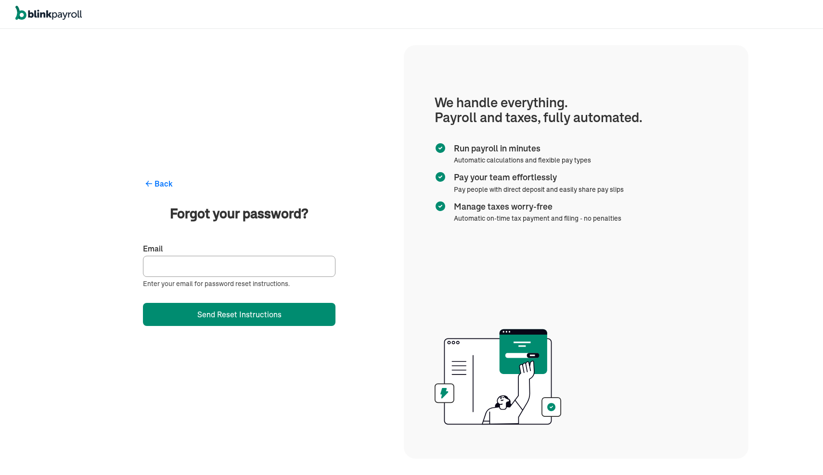 This screenshot has width=823, height=475. I want to click on span: Enter your email for password reset instructions., so click(239, 284).